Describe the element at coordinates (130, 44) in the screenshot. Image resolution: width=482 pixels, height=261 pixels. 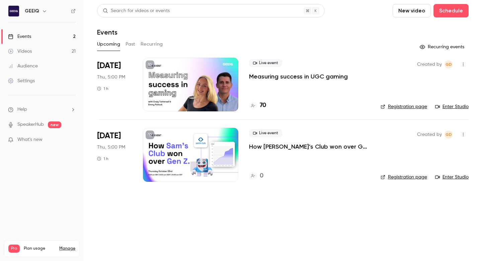
I see `button: Past` at that location.